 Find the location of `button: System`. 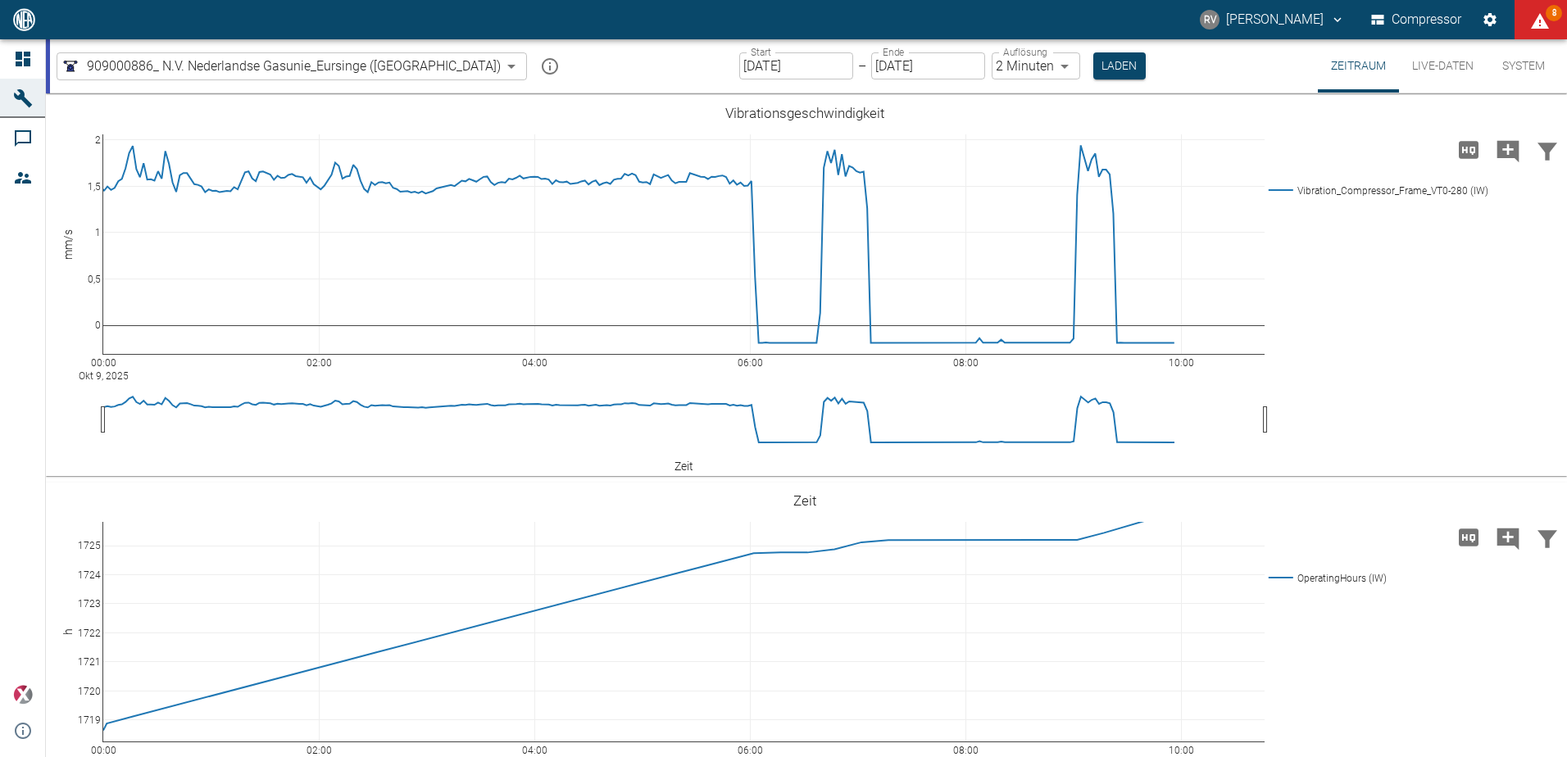

button: System is located at coordinates (1523, 66).